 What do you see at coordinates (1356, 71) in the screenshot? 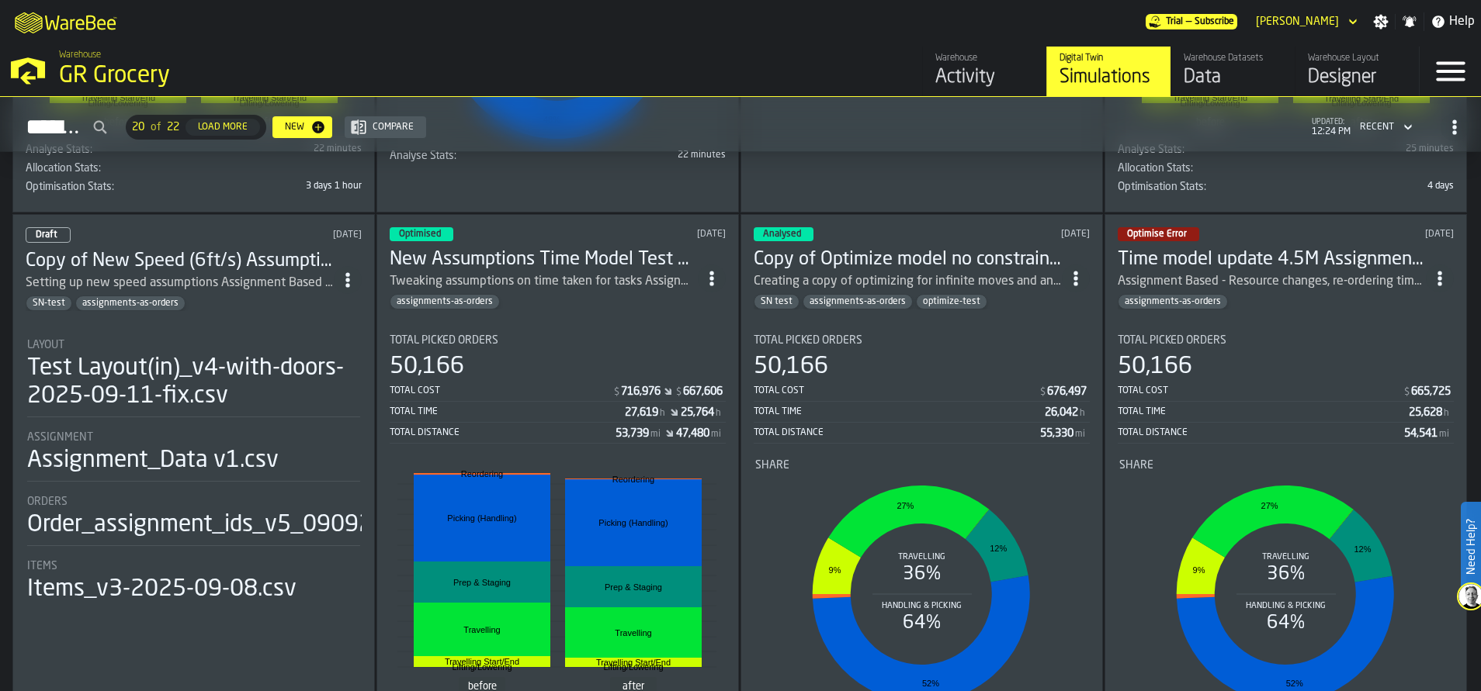
I see `a: link-to-/wh/i/e451d98b-95f6-4604-91ff-c80219f9c36d/designer` at bounding box center [1356, 71].